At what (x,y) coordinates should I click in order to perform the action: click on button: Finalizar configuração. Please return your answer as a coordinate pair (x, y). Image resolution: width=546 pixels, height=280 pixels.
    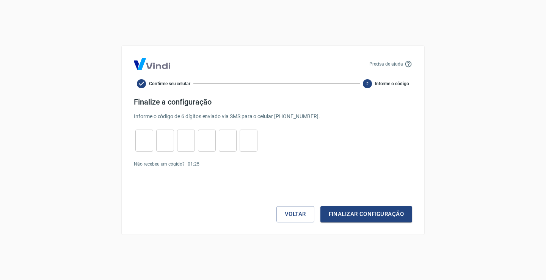
    Looking at the image, I should click on (366, 214).